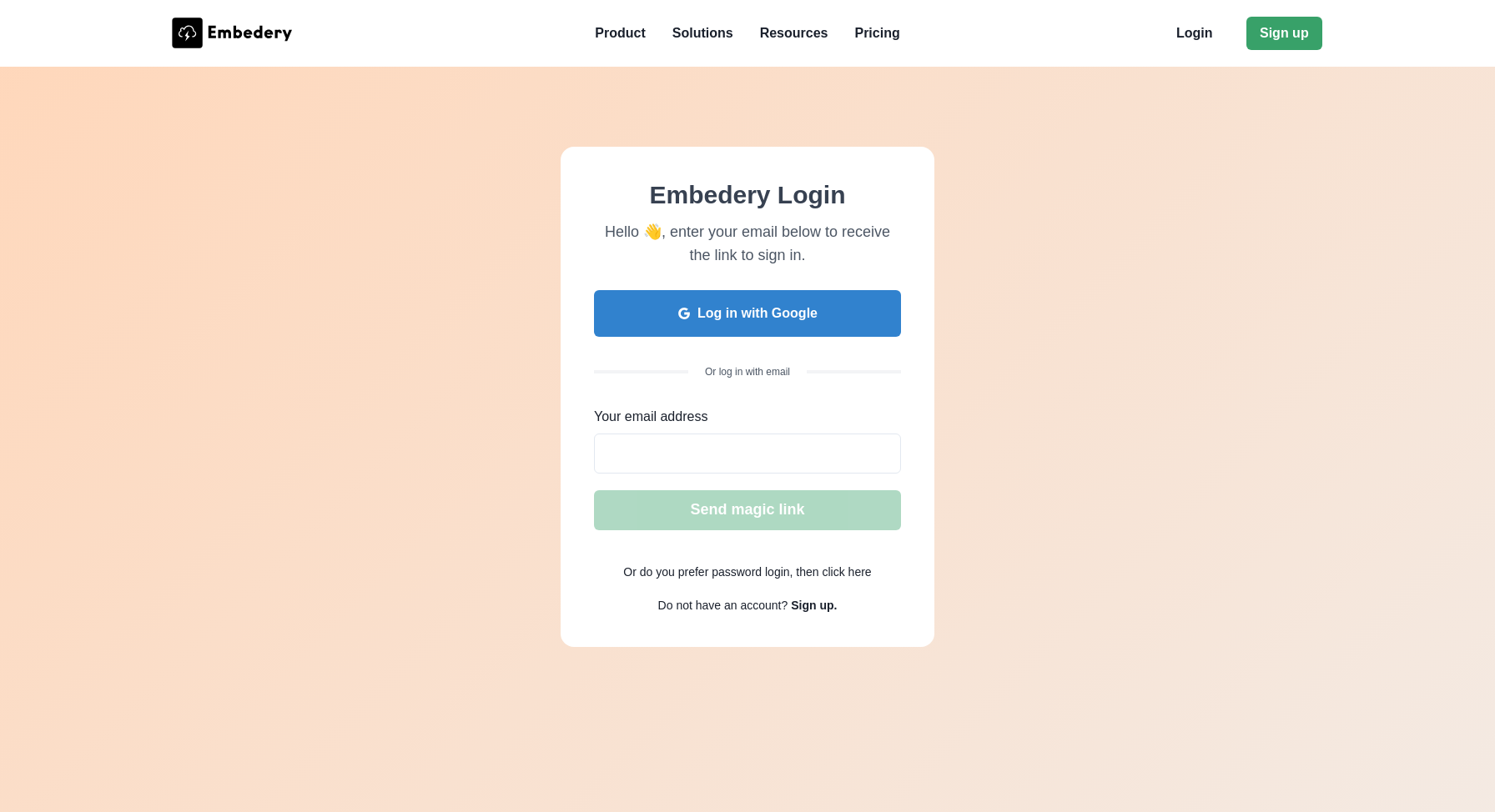 The height and width of the screenshot is (812, 1495). Describe the element at coordinates (1284, 33) in the screenshot. I see `button: Sign up` at that location.